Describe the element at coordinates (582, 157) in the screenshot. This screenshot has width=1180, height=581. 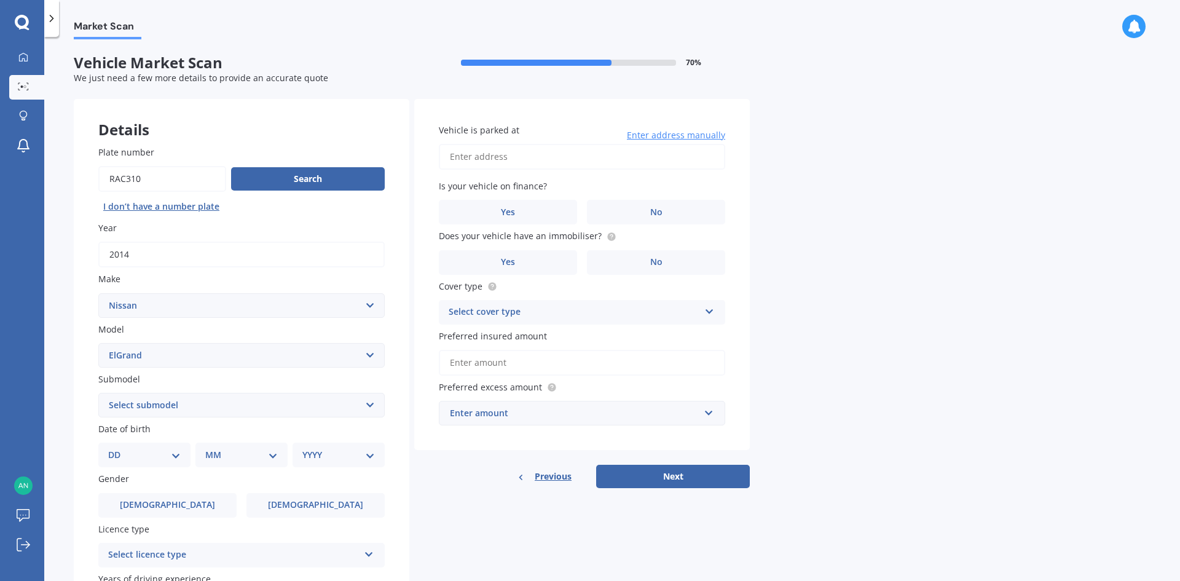
I see `input: Enter address` at that location.